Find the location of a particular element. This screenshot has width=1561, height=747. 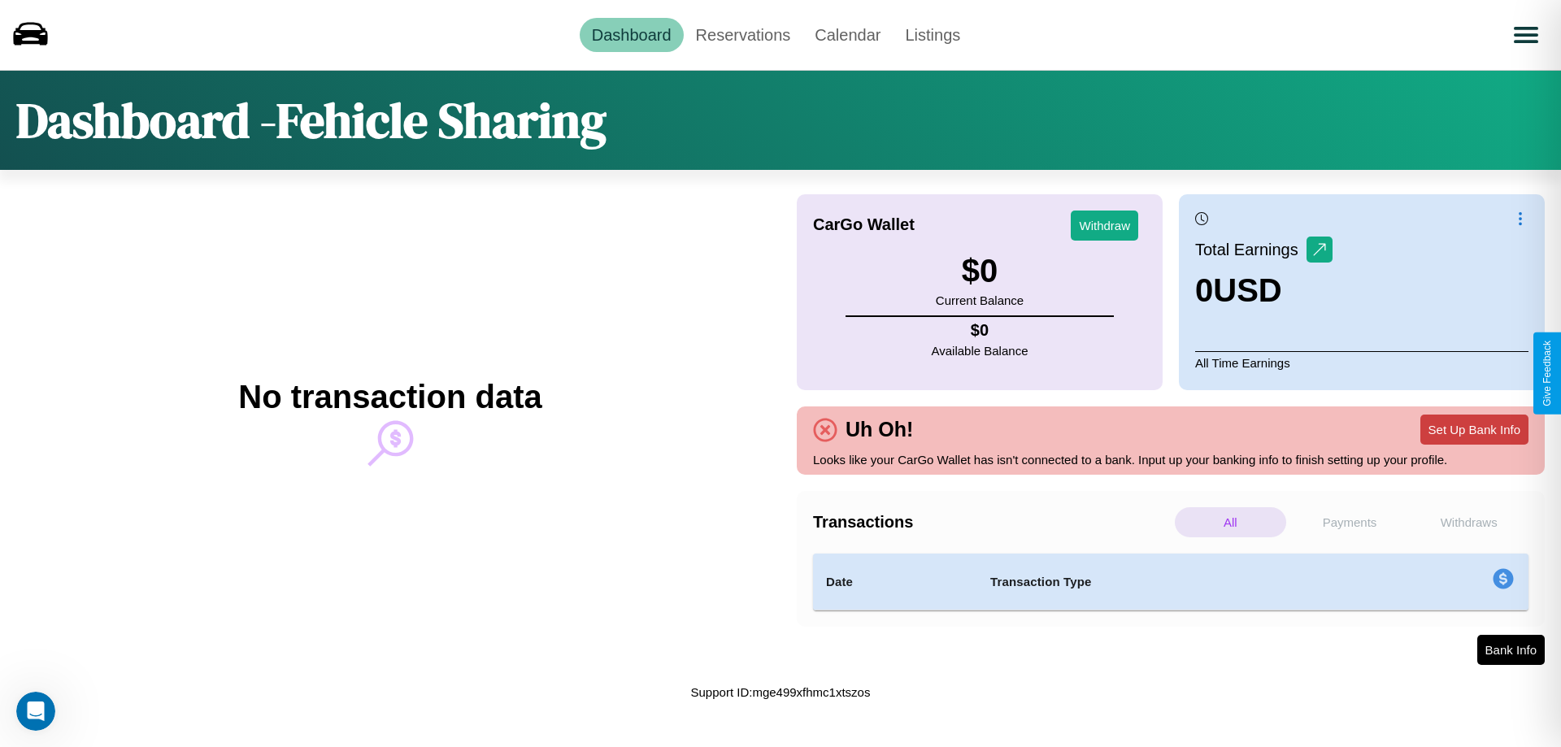

button: Withdraw is located at coordinates (1104, 225).